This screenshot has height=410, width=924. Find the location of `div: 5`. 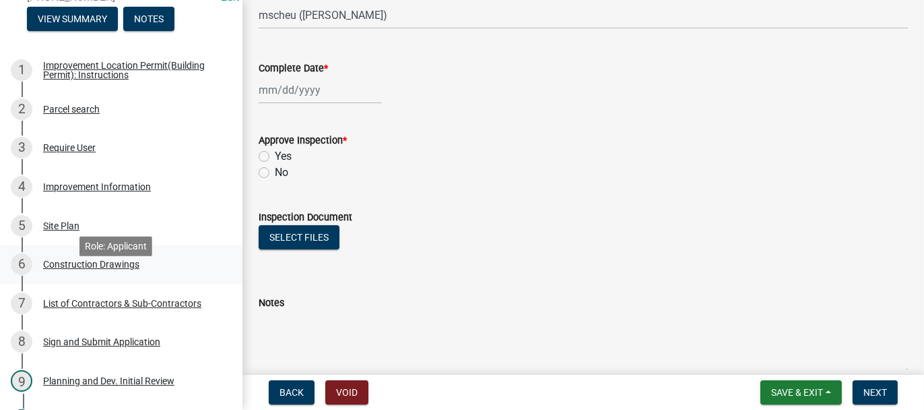

div: 5 is located at coordinates (22, 226).